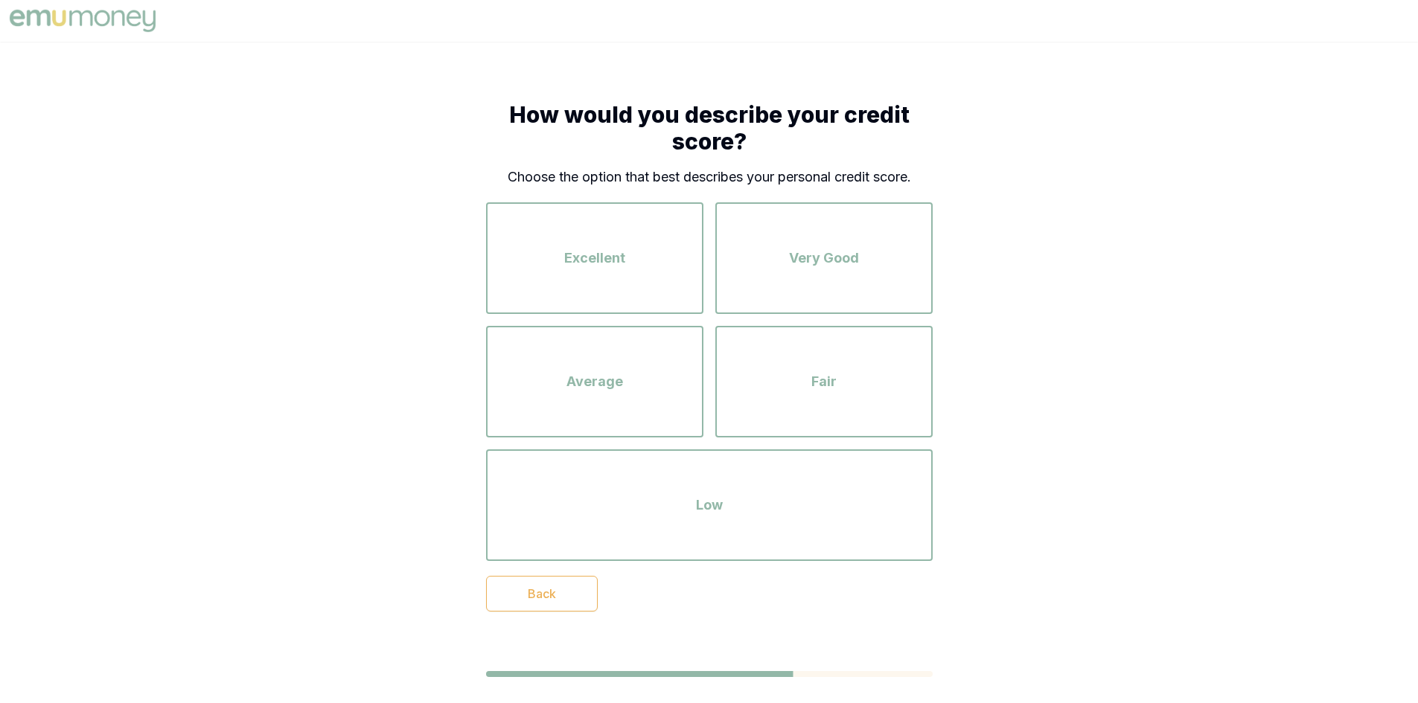  I want to click on button: Fair, so click(824, 382).